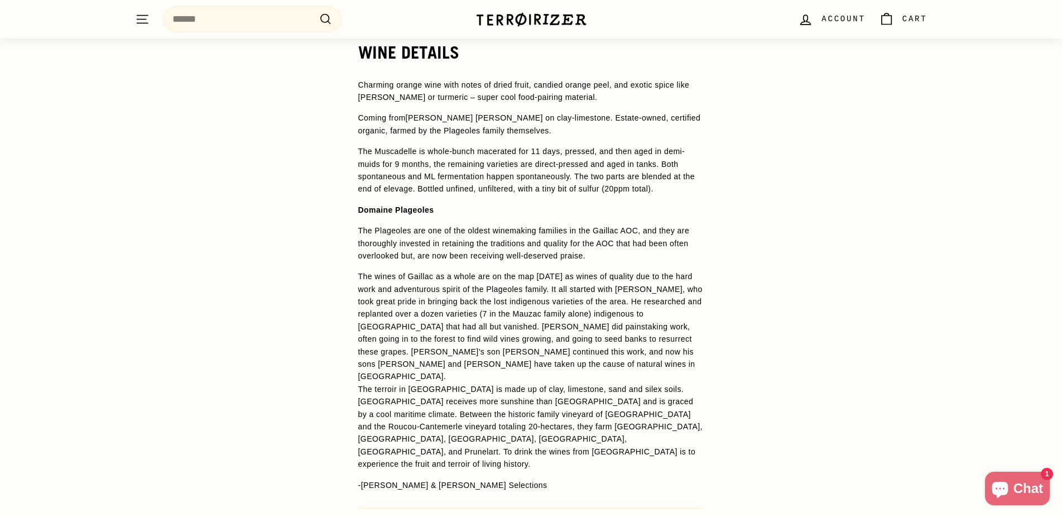  What do you see at coordinates (843, 19) in the screenshot?
I see `span: Account` at bounding box center [843, 19].